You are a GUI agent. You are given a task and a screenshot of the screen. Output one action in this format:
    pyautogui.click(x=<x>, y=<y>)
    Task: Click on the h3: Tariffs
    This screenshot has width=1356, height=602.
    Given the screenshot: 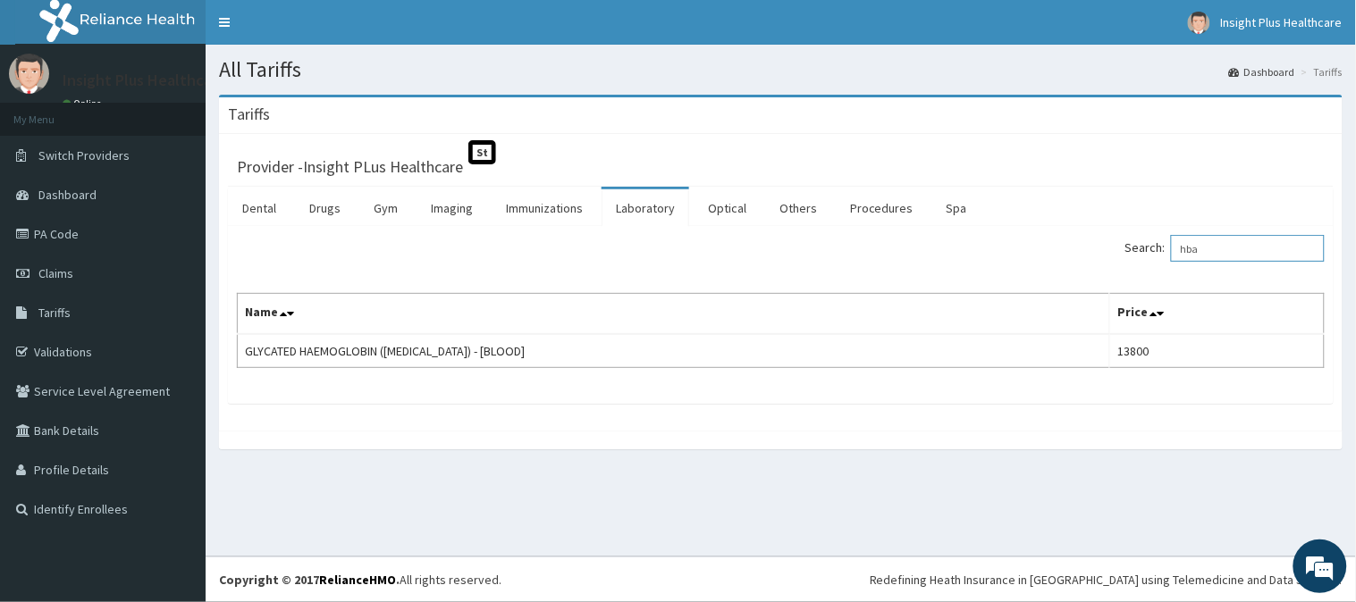 What is the action you would take?
    pyautogui.click(x=248, y=114)
    